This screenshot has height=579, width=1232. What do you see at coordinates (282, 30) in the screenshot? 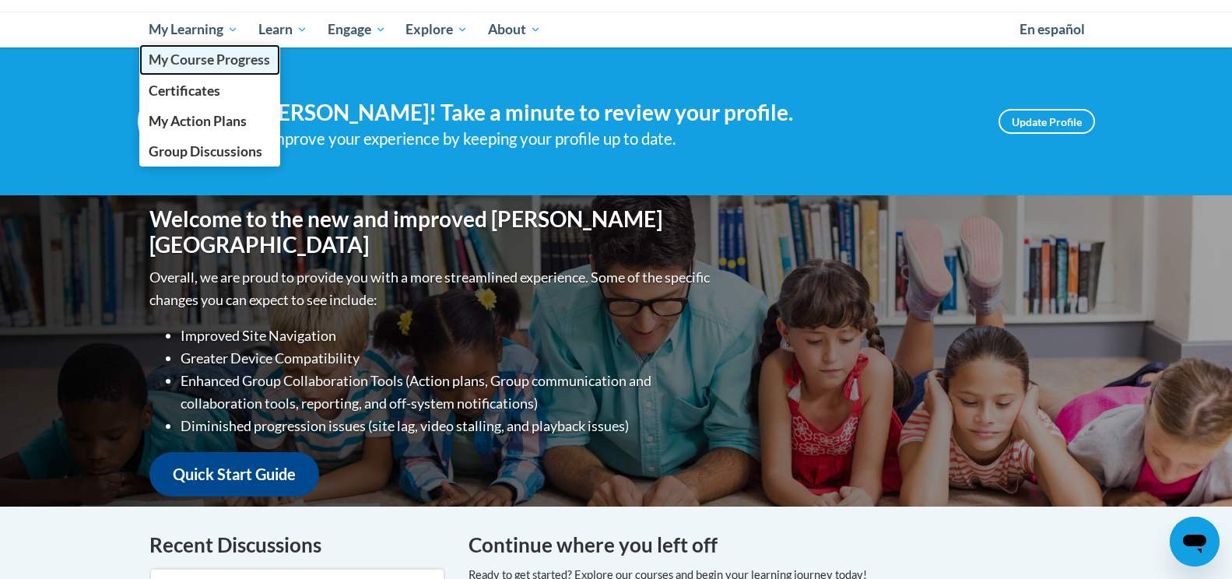
I see `span: Learn` at bounding box center [282, 30].